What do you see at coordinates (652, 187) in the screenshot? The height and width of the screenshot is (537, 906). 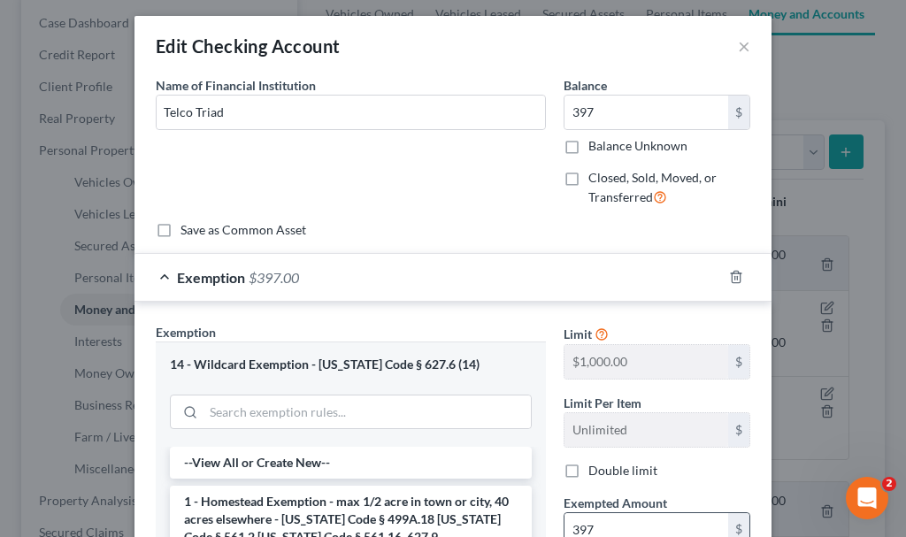 I see `span: Closed, Sold, Moved, or Transferred` at bounding box center [652, 187].